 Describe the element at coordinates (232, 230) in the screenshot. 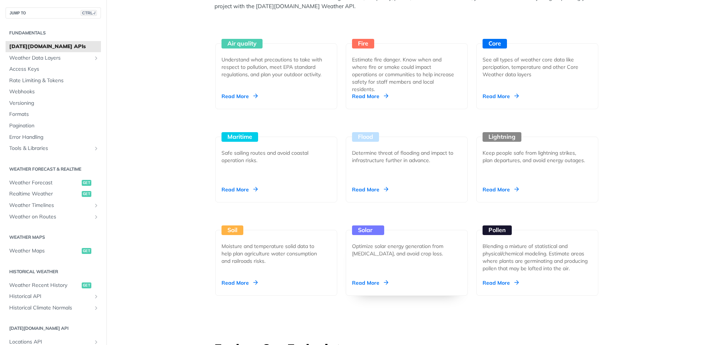

I see `div: Soil` at that location.